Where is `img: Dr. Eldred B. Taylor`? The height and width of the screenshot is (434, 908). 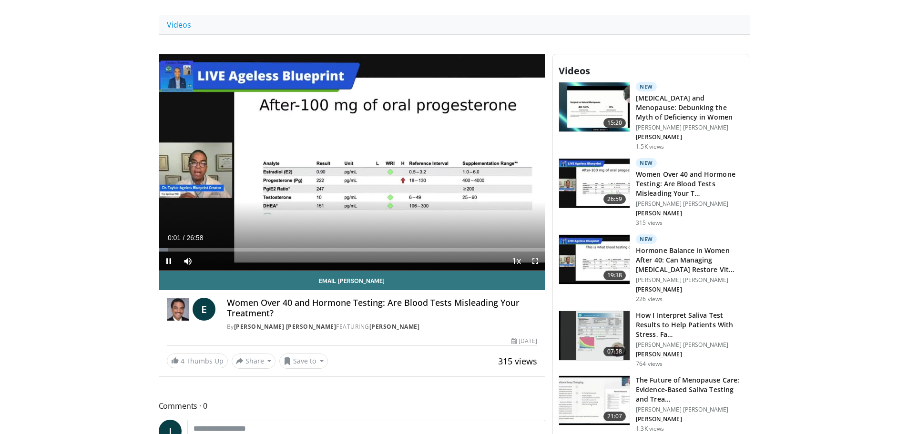 img: Dr. Eldred B. Taylor is located at coordinates (178, 309).